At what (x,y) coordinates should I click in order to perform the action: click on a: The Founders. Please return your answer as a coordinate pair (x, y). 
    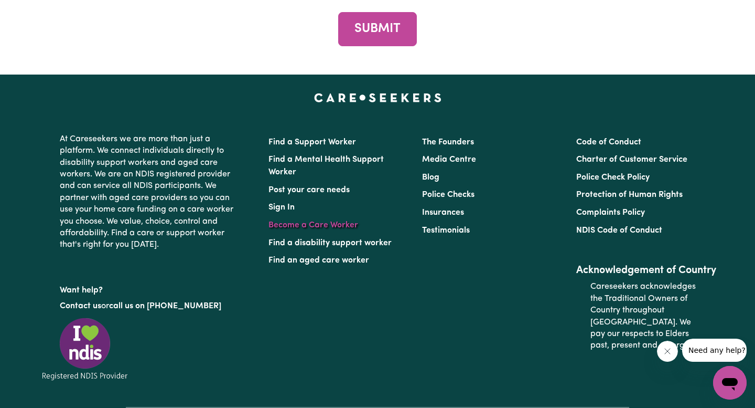
    Looking at the image, I should click on (448, 142).